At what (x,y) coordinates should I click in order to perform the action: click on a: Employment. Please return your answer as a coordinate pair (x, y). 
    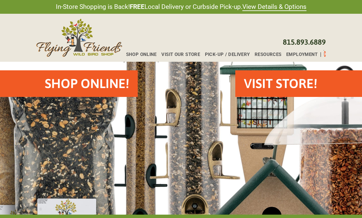
    Looking at the image, I should click on (299, 55).